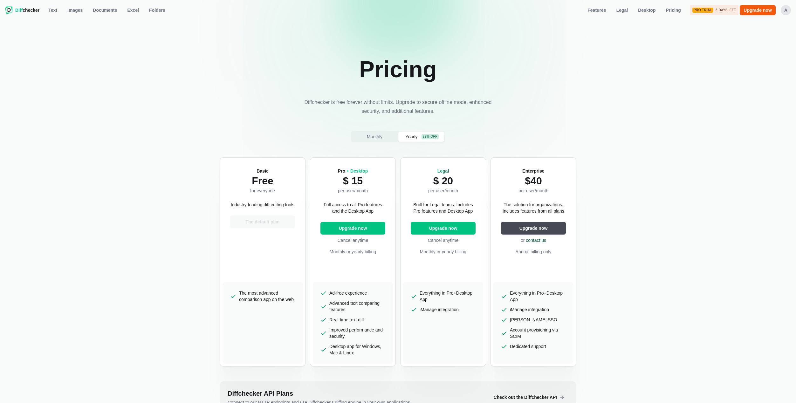 Image resolution: width=796 pixels, height=403 pixels. Describe the element at coordinates (262, 222) in the screenshot. I see `span: The default plan` at that location.